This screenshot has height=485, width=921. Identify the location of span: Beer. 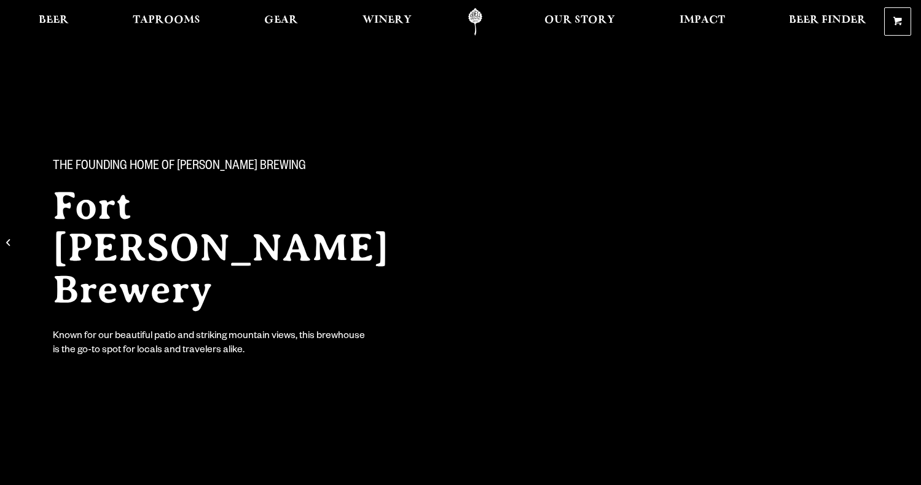
(53, 20).